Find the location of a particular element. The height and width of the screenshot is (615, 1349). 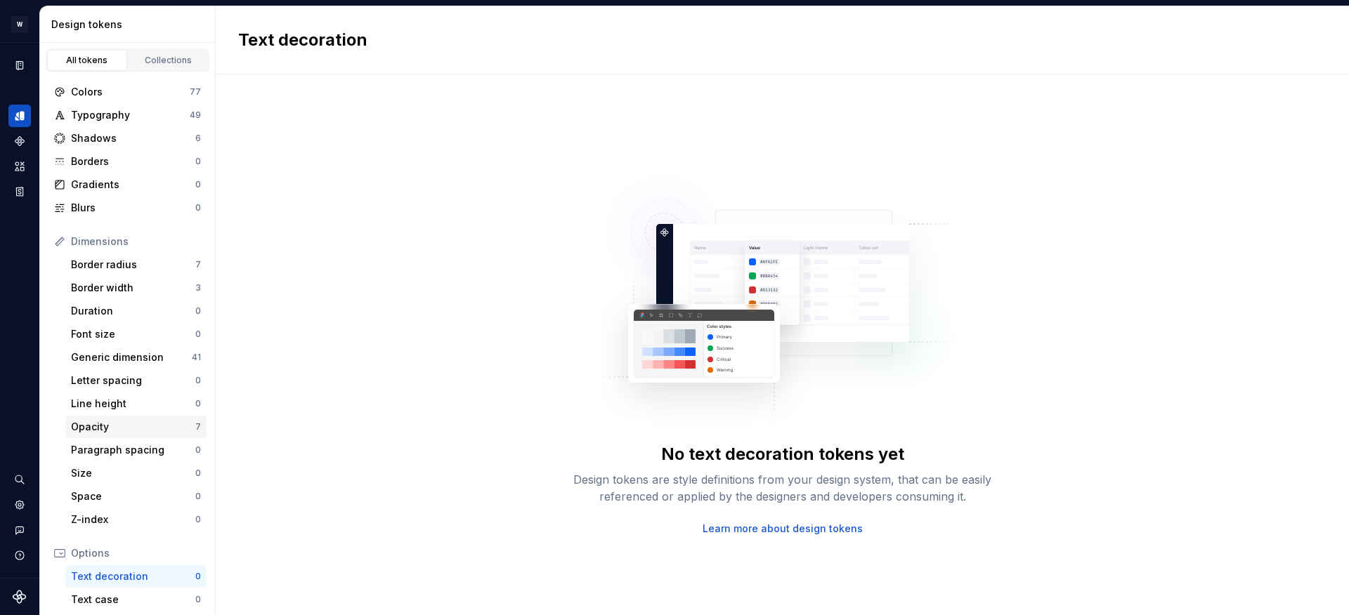

div: All tokens is located at coordinates (87, 60).